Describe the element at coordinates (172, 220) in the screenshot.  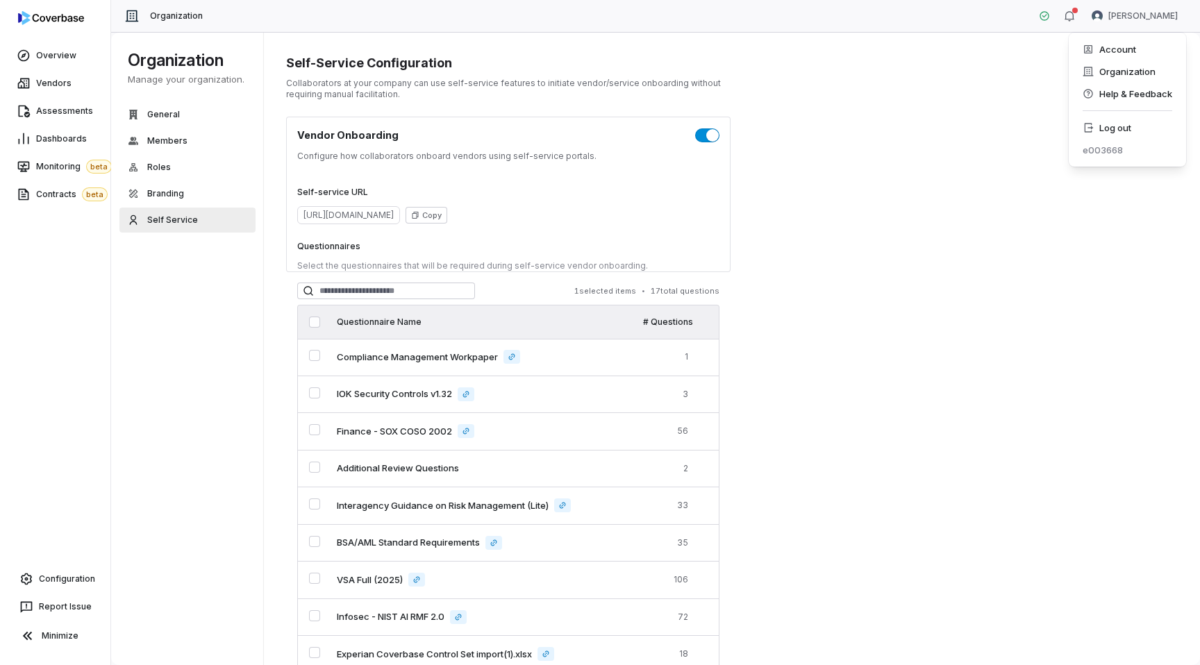
I see `span: Self Service` at that location.